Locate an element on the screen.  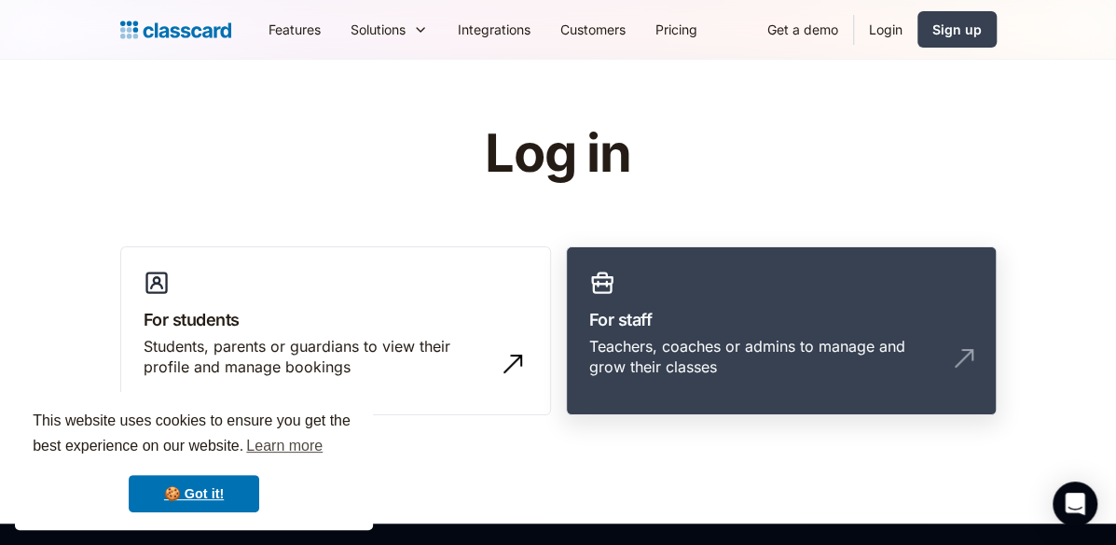
a: dismiss cookie message is located at coordinates (194, 493).